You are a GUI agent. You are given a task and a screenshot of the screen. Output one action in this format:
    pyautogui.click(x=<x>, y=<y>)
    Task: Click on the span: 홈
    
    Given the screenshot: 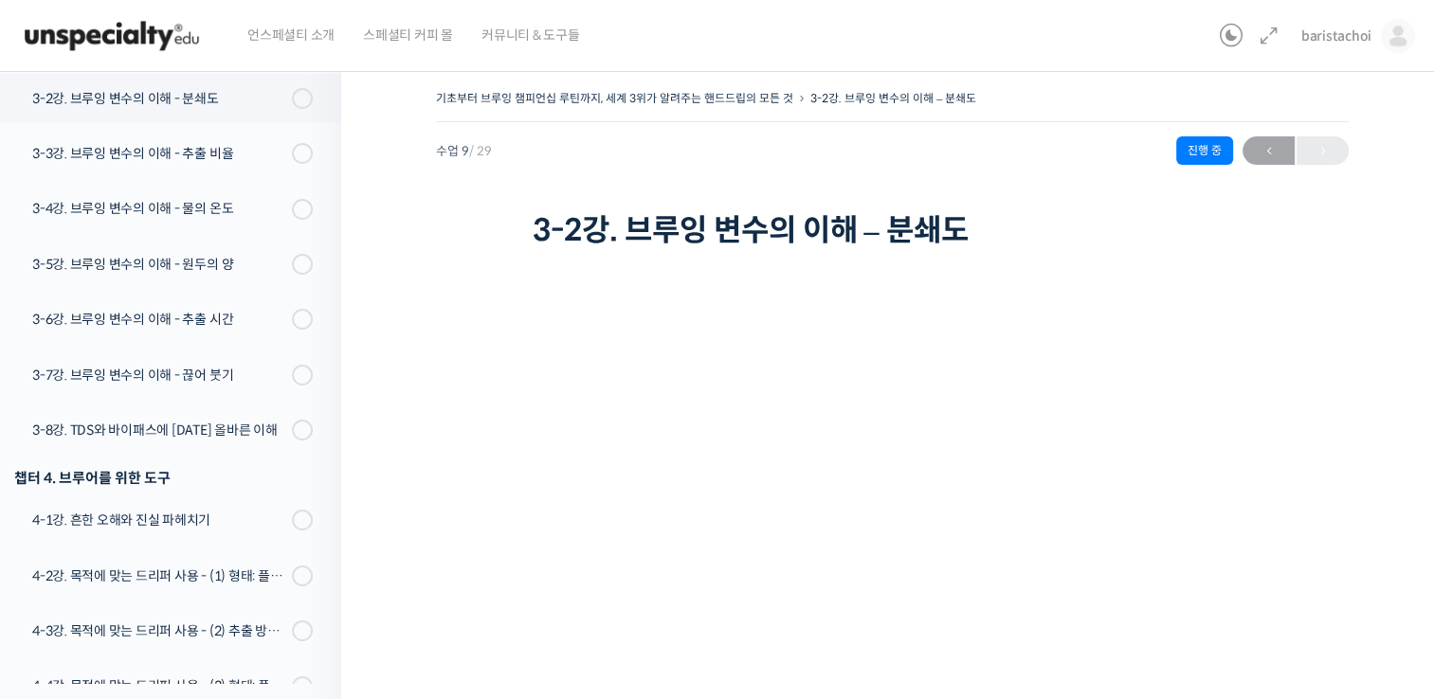 What is the action you would take?
    pyautogui.click(x=65, y=578)
    